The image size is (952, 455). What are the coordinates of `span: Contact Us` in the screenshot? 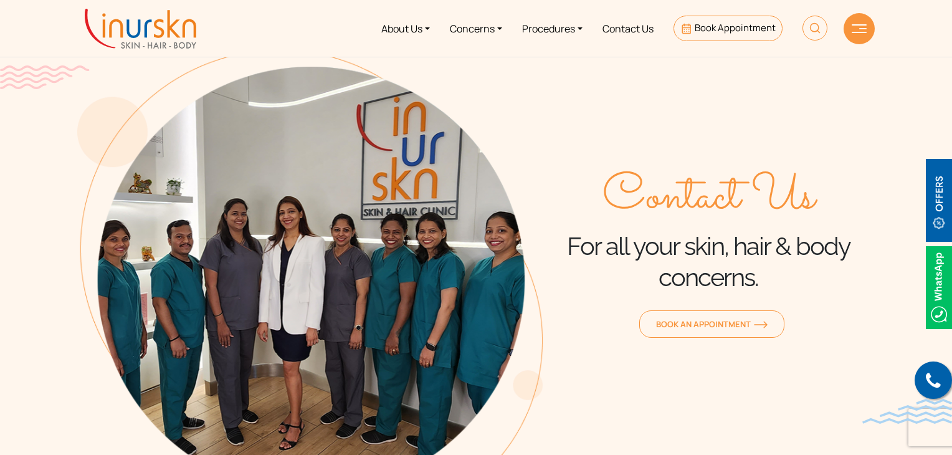 It's located at (708, 197).